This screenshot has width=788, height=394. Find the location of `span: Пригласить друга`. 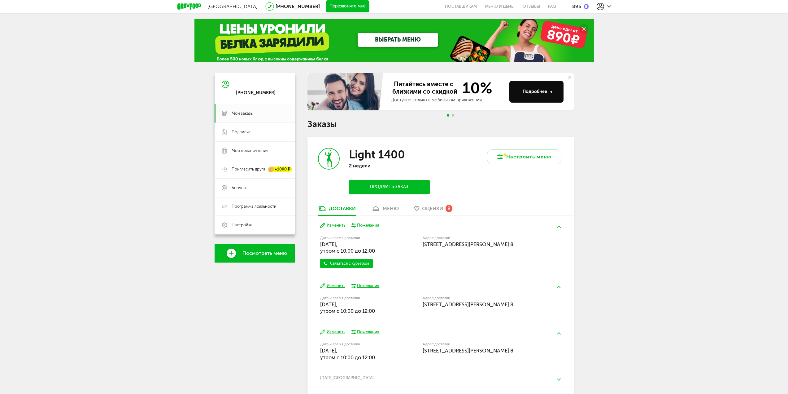

span: Пригласить друга is located at coordinates (248, 169).